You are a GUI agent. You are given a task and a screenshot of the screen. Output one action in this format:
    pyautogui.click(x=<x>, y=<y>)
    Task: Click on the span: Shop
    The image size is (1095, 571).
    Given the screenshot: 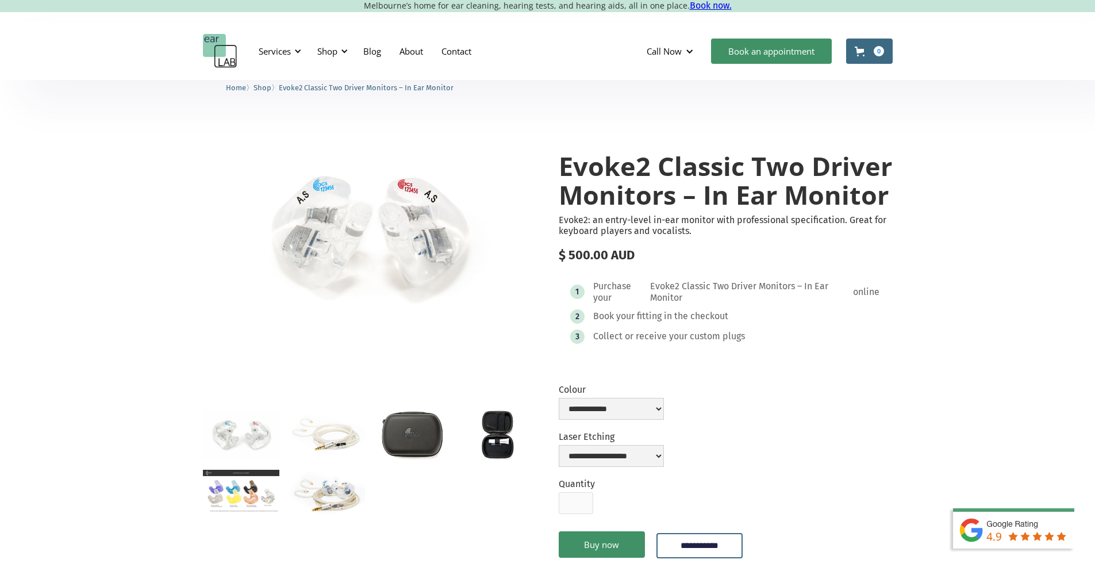 What is the action you would take?
    pyautogui.click(x=262, y=87)
    